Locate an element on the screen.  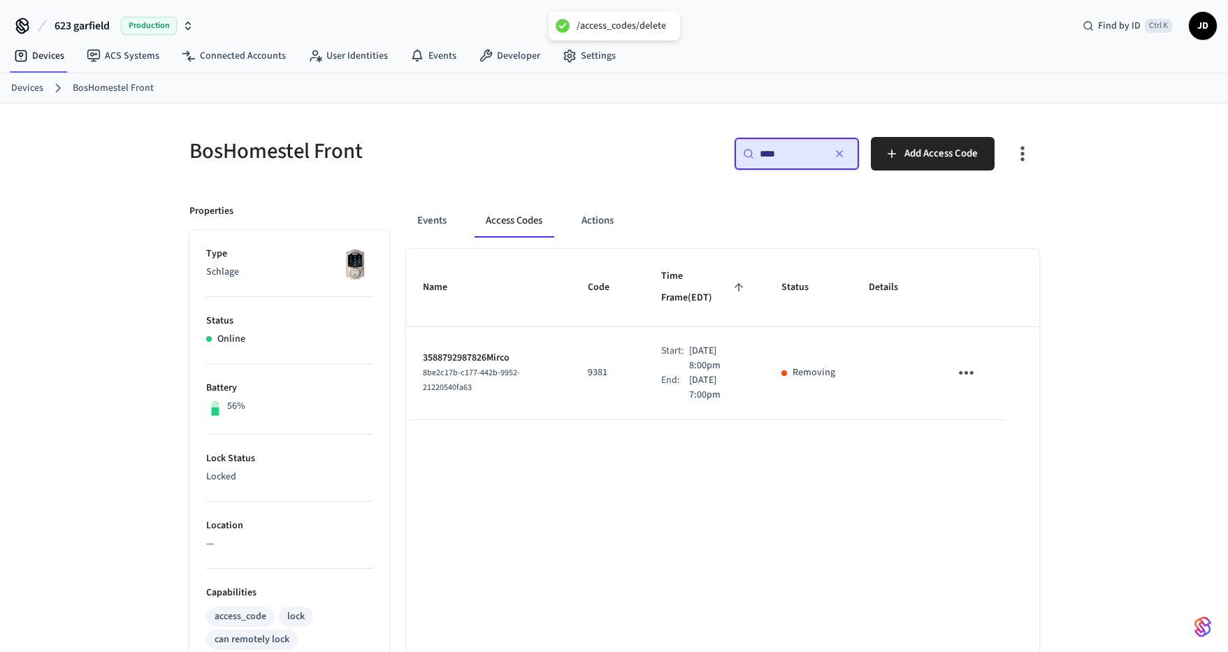
div: End: is located at coordinates (675, 388).